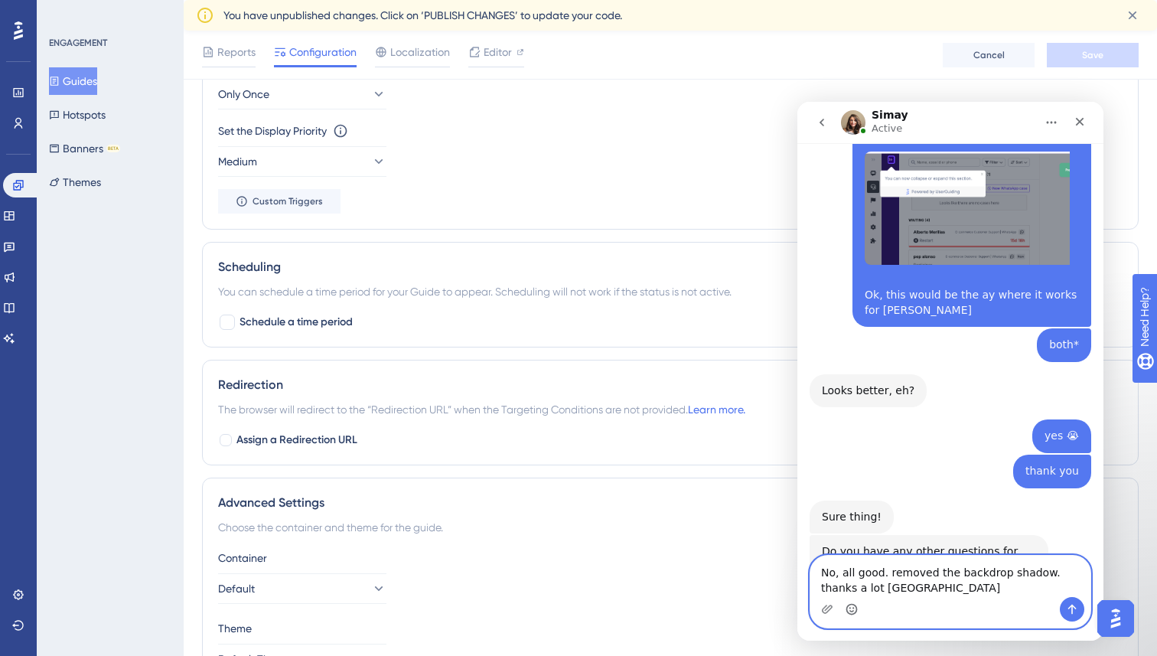 The image size is (1157, 656). What do you see at coordinates (73, 81) in the screenshot?
I see `button: Guides` at bounding box center [73, 81].